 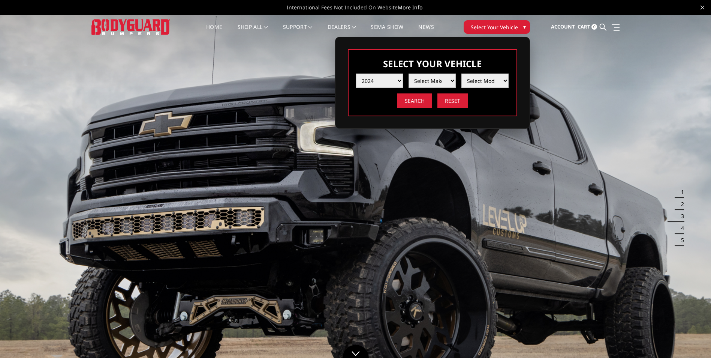 I want to click on button: 2 of 5, so click(x=681, y=204).